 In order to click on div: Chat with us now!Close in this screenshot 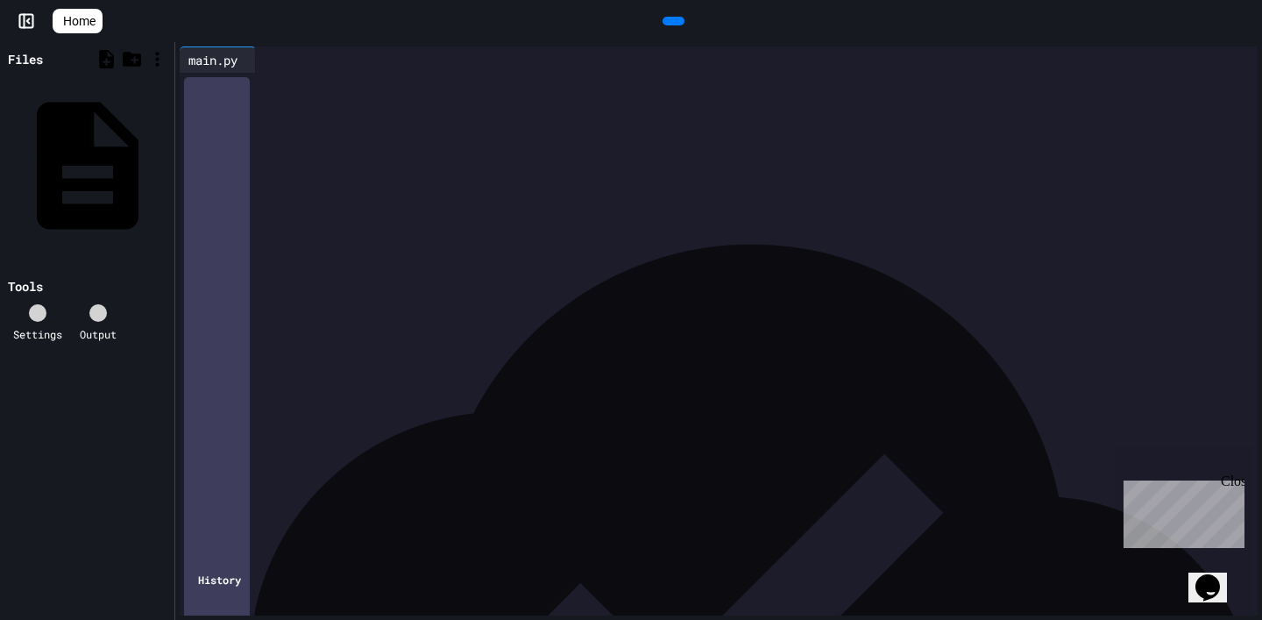, I will do `click(64, 59)`.